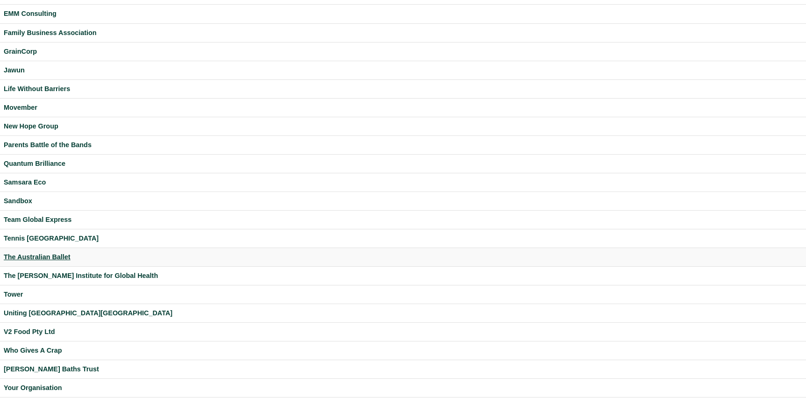 The height and width of the screenshot is (405, 806). I want to click on div: Life Without Barriers, so click(403, 89).